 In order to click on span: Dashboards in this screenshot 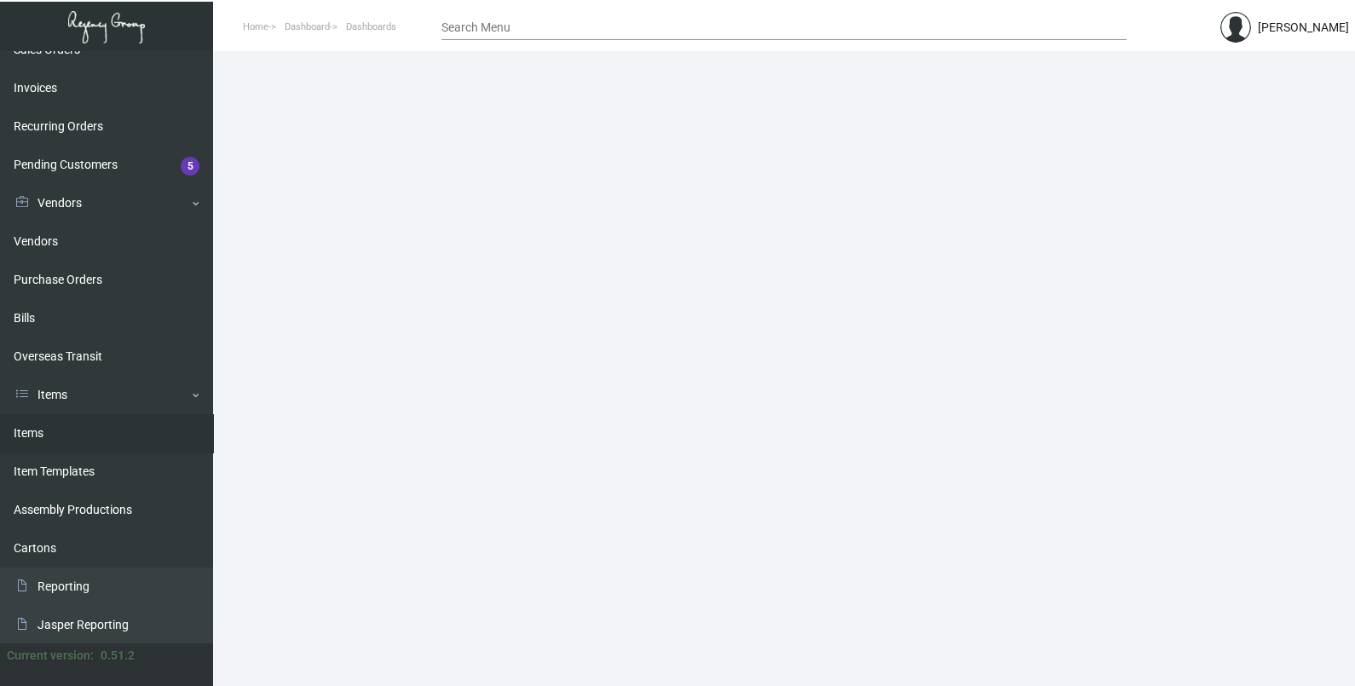, I will do `click(371, 26)`.